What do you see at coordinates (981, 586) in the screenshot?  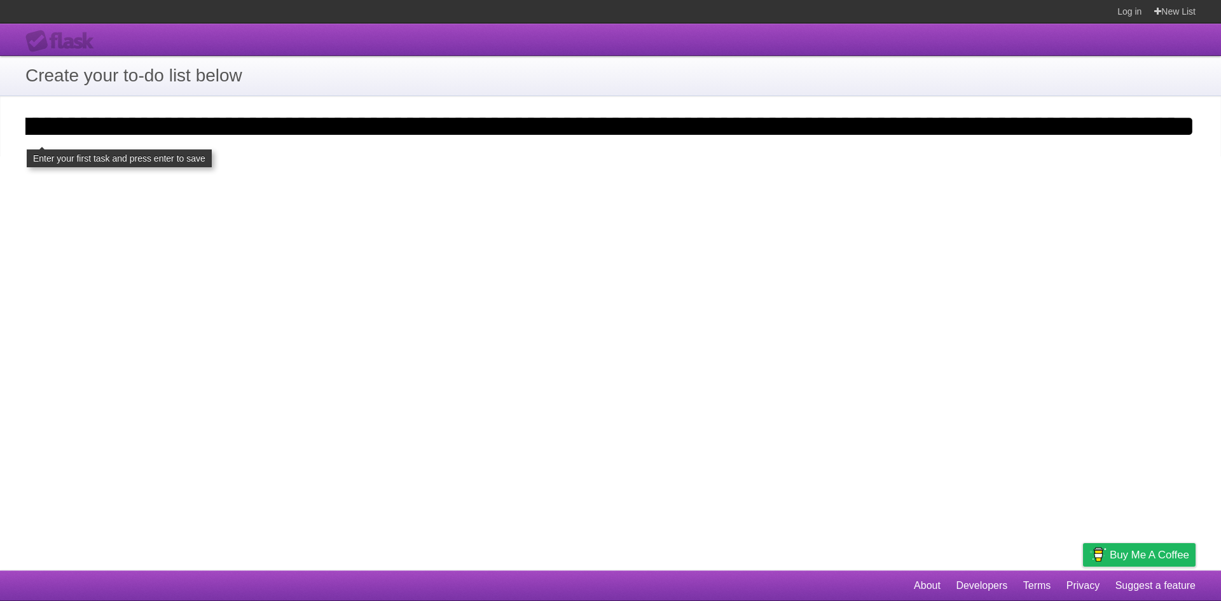 I see `a: Developers` at bounding box center [981, 586].